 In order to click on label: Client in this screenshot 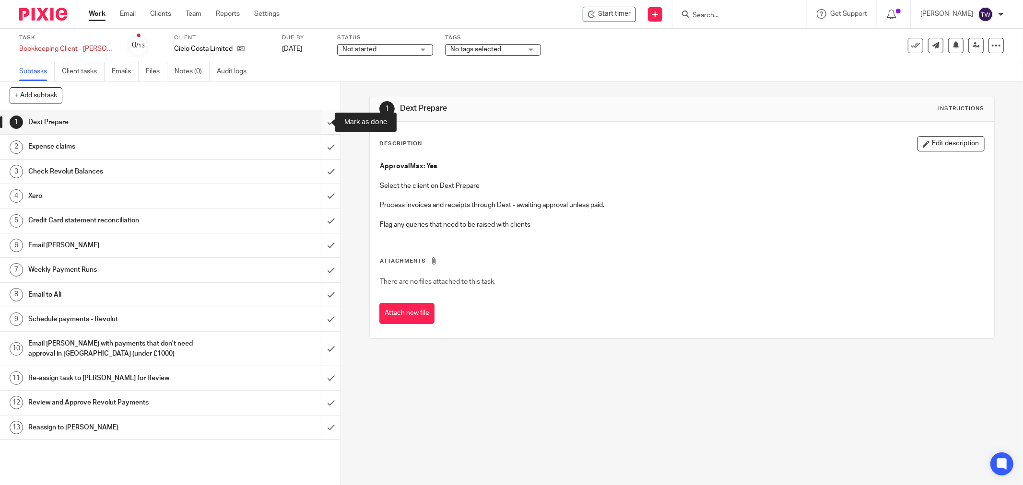, I will do `click(222, 38)`.